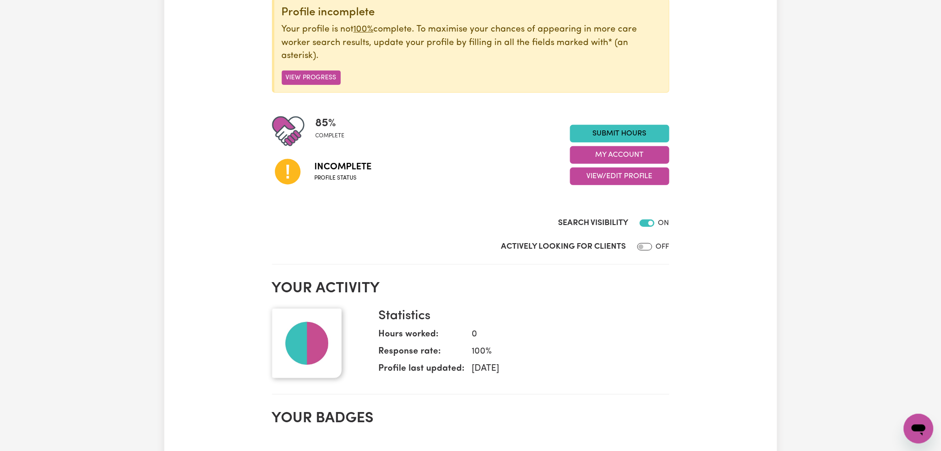 This screenshot has height=451, width=941. Describe the element at coordinates (472, 43) in the screenshot. I see `p: Your profile is not complete. To maximise your chances of appearing in more care worker search re...` at that location.